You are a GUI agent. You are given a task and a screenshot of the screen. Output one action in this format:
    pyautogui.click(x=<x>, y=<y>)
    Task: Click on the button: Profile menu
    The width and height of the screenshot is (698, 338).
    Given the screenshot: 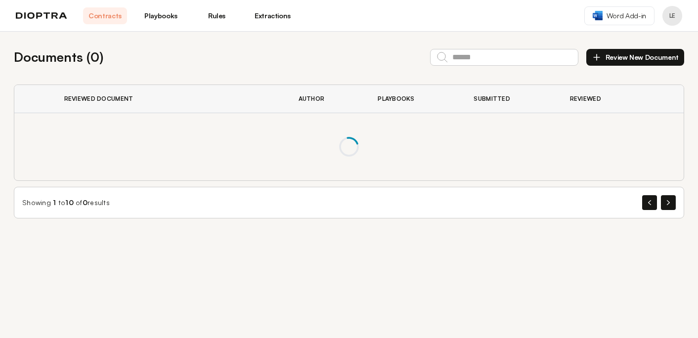 What is the action you would take?
    pyautogui.click(x=673, y=16)
    